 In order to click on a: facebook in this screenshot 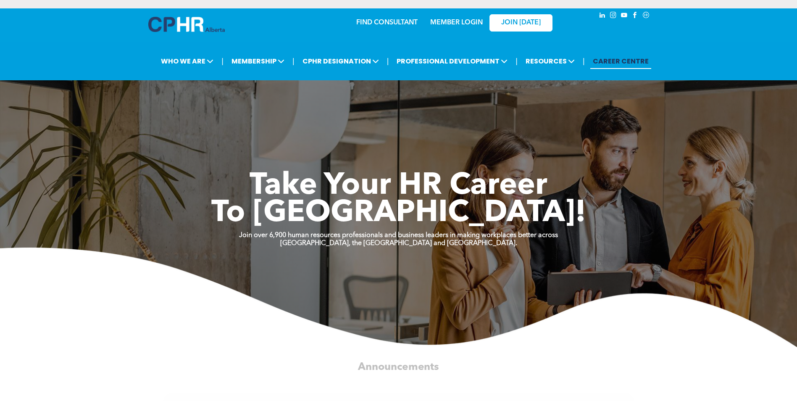, I will do `click(636, 16)`.